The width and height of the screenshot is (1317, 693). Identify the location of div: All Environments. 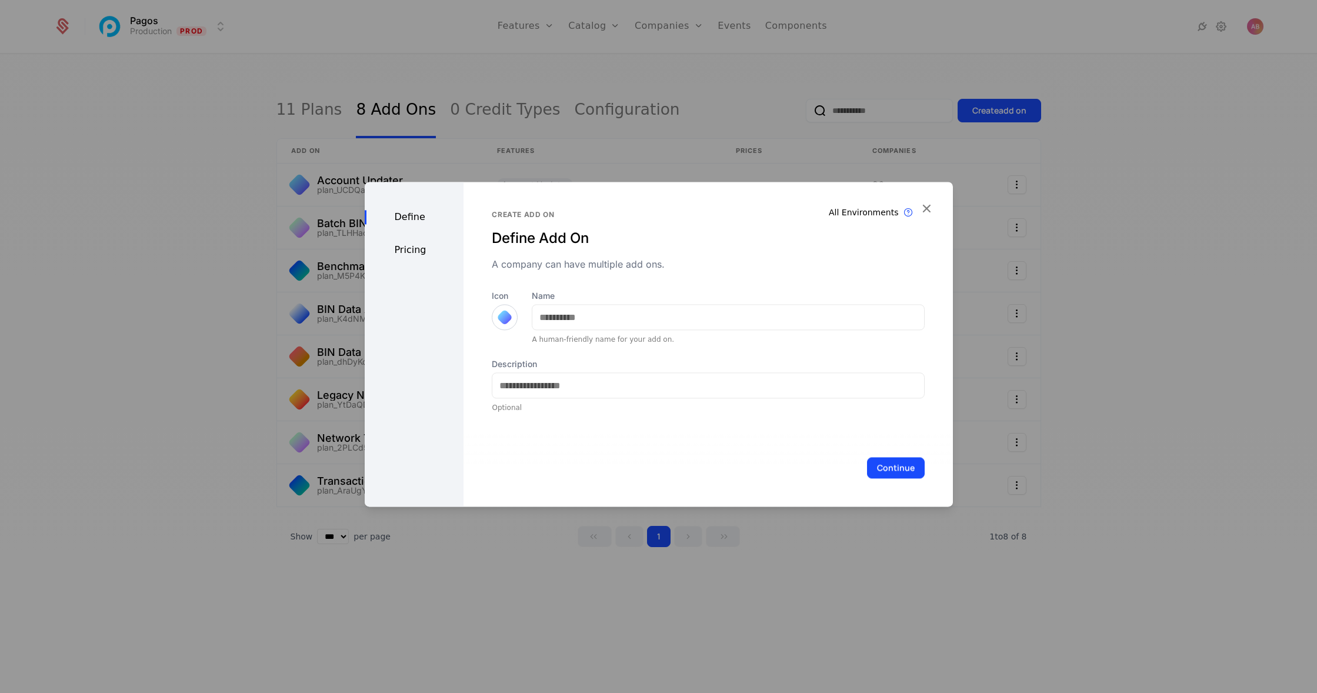
(863, 212).